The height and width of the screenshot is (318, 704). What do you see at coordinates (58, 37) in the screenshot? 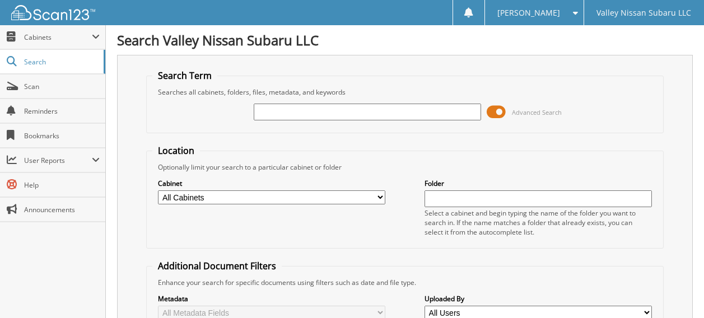
I see `span: Cabinets` at bounding box center [58, 37].